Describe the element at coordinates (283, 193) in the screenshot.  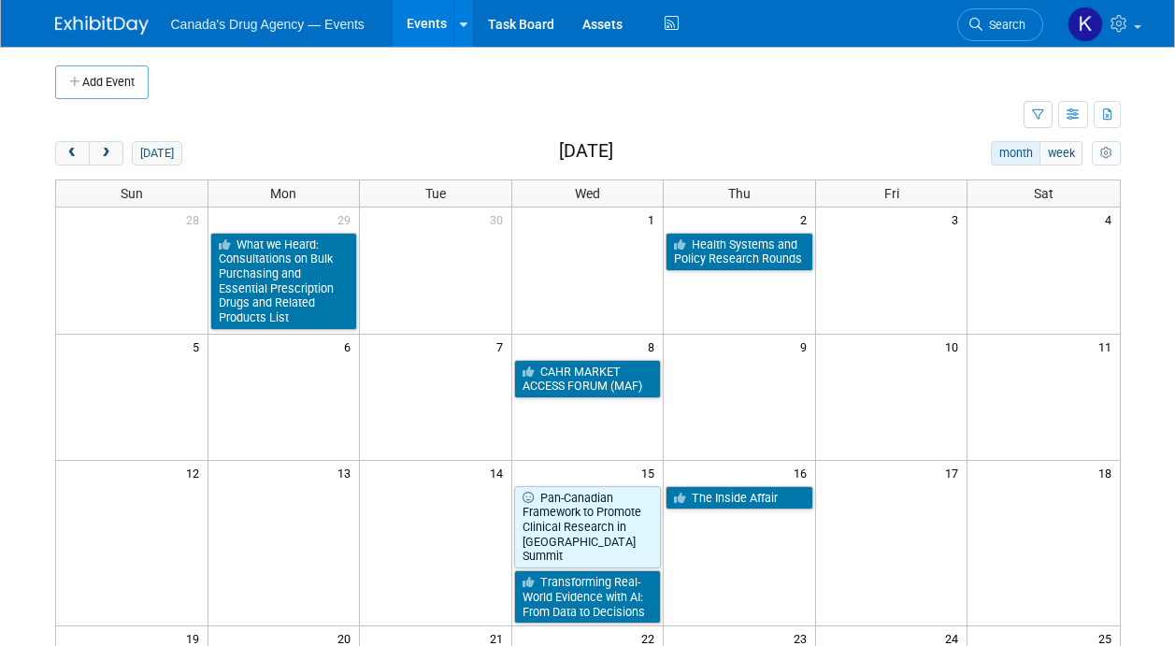
I see `span: Mon` at that location.